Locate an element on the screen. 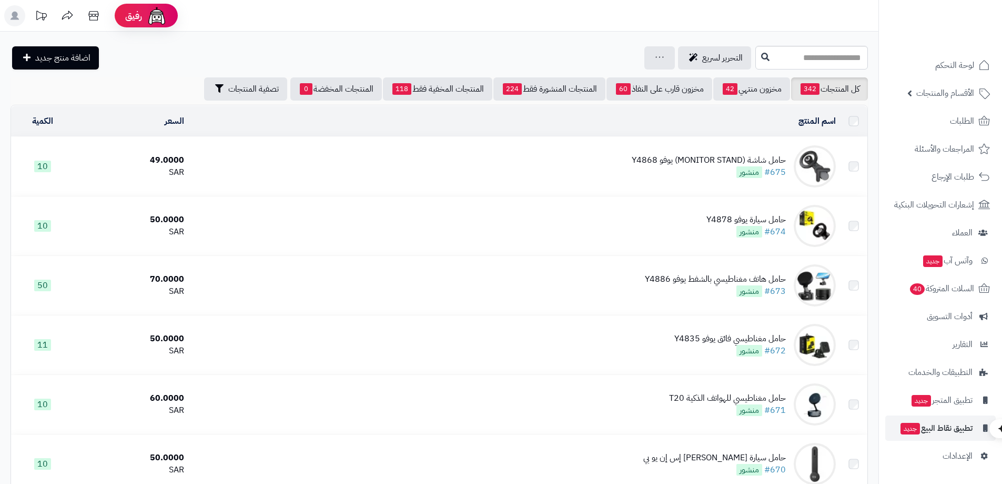  img: حامل مغناطيسي للهواتف الذكية T20 is located at coordinates (815, 404).